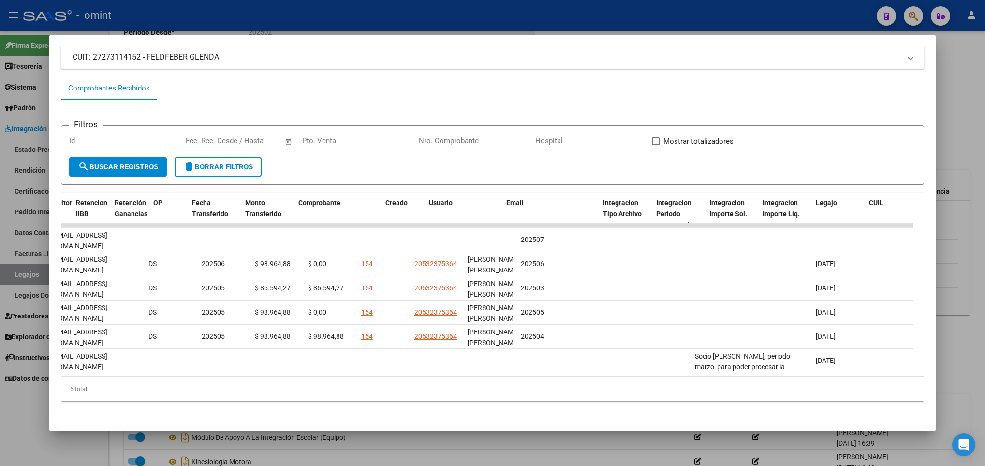 Image resolution: width=985 pixels, height=466 pixels. Describe the element at coordinates (622, 208) in the screenshot. I see `span: Integracion Tipo Archivo` at that location.